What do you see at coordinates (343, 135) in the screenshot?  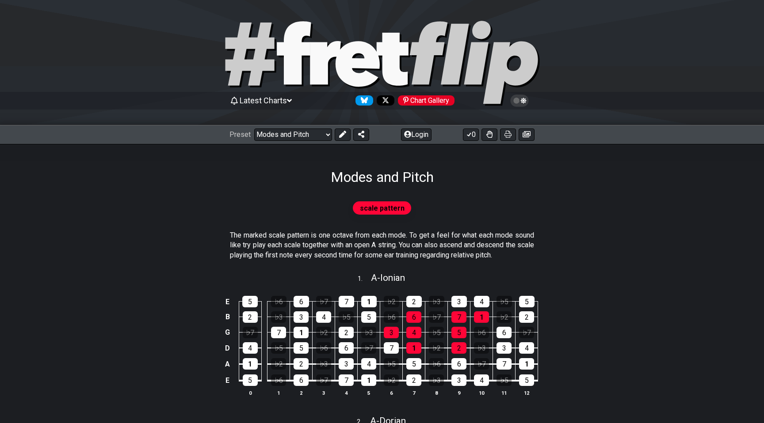 I see `button: Edit Preset` at bounding box center [343, 135].